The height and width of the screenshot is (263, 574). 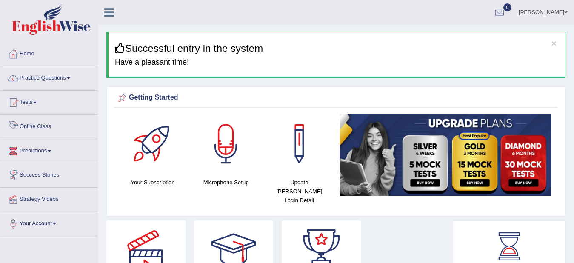 What do you see at coordinates (336, 63) in the screenshot?
I see `h4: Have a pleasant time!` at bounding box center [336, 63].